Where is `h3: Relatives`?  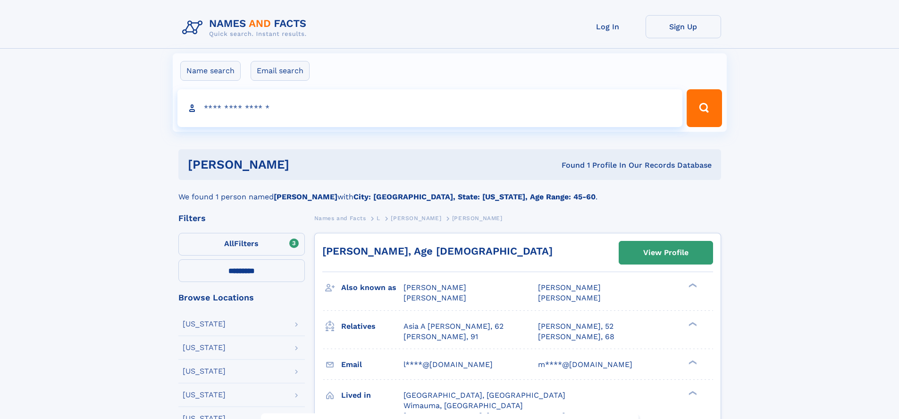 h3: Relatives is located at coordinates (372, 326).